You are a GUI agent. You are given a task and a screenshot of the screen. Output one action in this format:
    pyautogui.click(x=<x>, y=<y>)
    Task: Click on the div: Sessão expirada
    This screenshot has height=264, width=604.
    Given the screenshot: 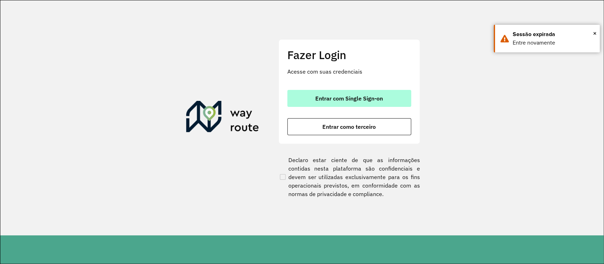 What is the action you would take?
    pyautogui.click(x=553, y=34)
    